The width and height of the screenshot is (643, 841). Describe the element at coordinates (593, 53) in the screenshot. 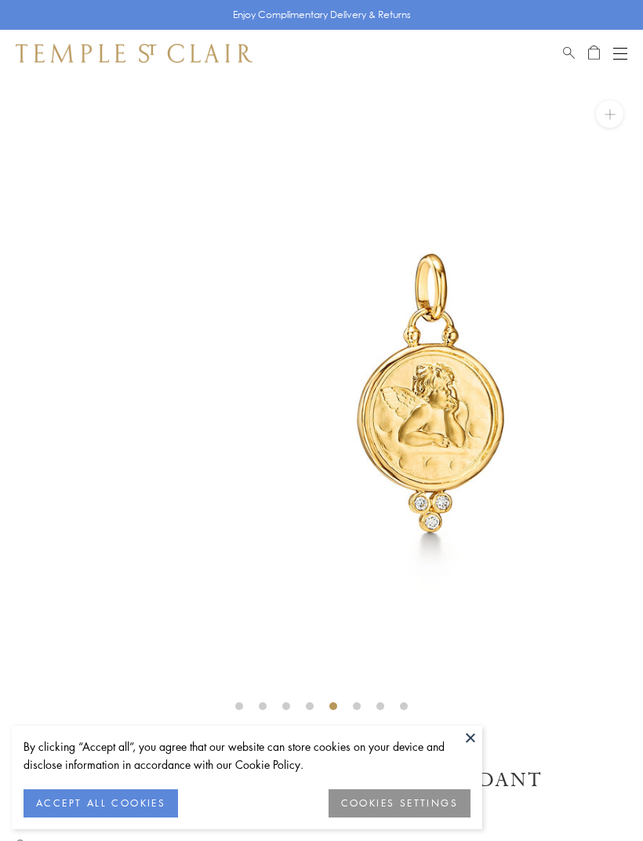

I see `a: Open Shopping Bag` at that location.